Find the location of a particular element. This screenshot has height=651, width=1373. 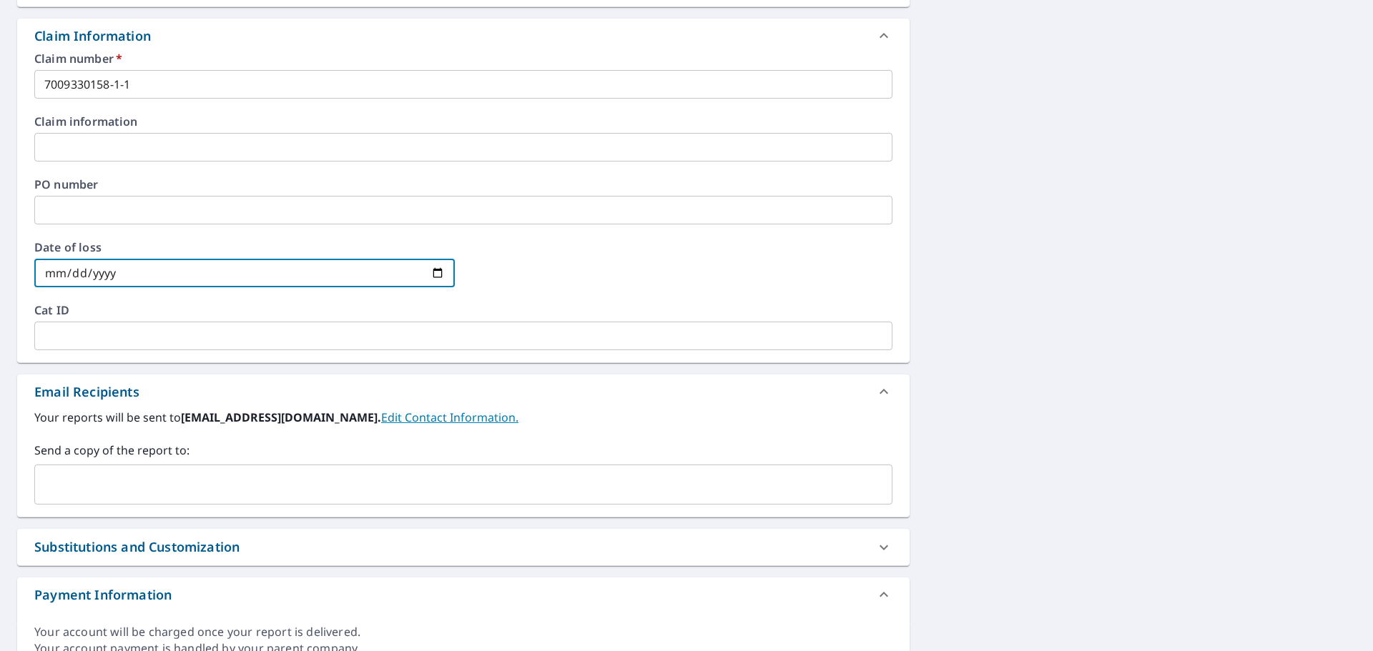

label: Date of loss is located at coordinates (245, 247).